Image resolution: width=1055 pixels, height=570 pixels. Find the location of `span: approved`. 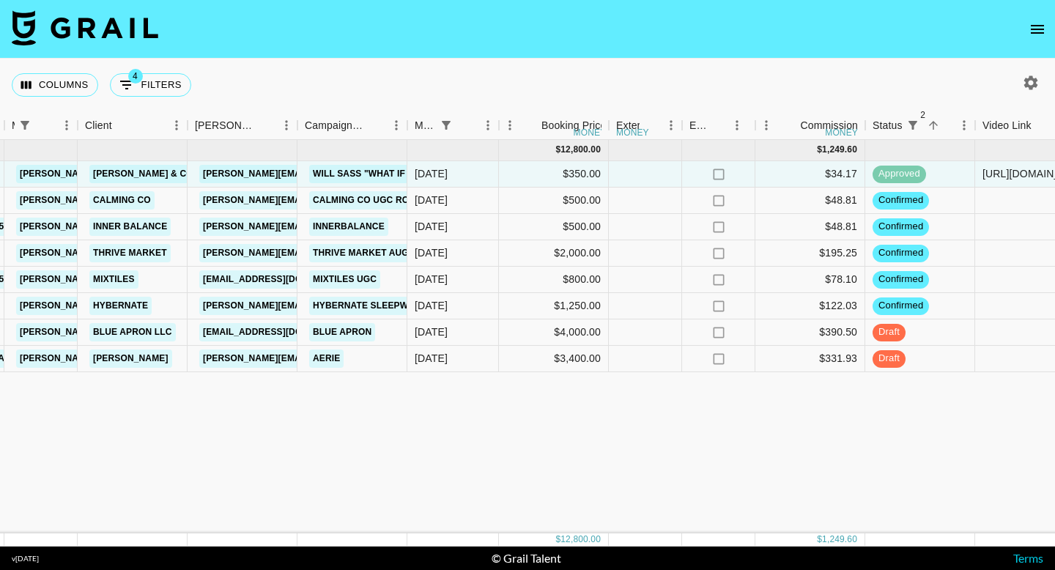

span: approved is located at coordinates (899, 174).